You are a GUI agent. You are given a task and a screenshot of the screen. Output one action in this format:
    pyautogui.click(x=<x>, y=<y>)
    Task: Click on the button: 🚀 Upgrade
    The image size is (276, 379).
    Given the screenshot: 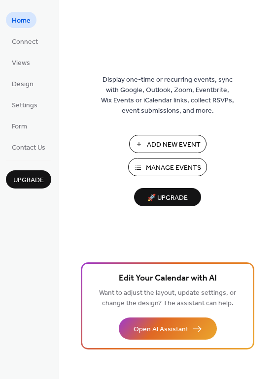 What is the action you would take?
    pyautogui.click(x=167, y=197)
    